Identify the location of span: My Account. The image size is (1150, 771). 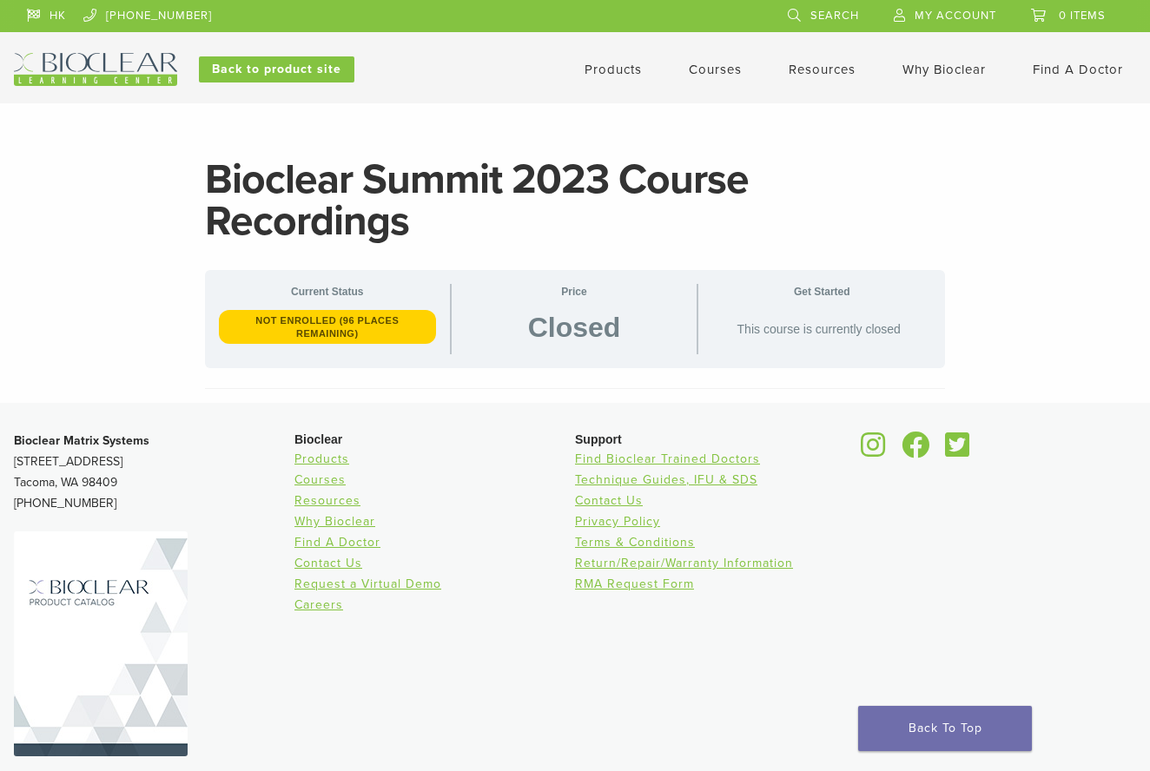
(955, 16).